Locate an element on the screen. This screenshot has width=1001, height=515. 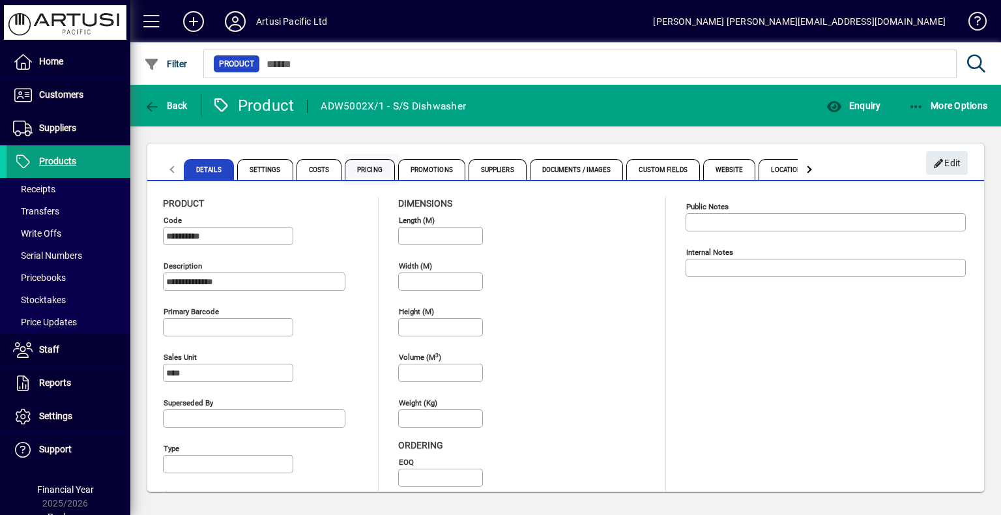
a: Staff is located at coordinates (68, 350).